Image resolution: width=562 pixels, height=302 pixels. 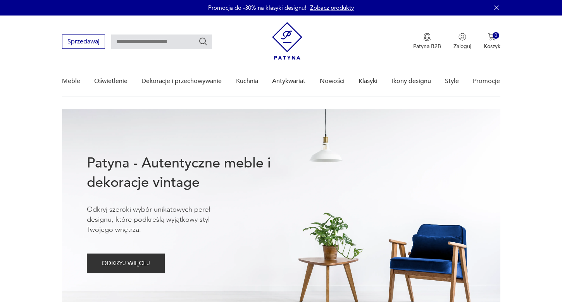 What do you see at coordinates (111, 81) in the screenshot?
I see `a: Oświetlenie` at bounding box center [111, 81].